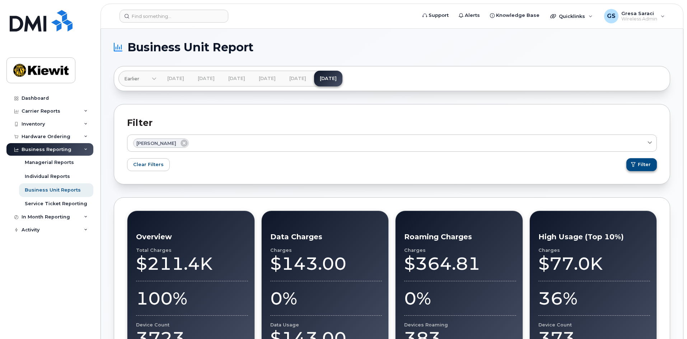 The height and width of the screenshot is (339, 687). What do you see at coordinates (132, 79) in the screenshot?
I see `span: Earlier` at bounding box center [132, 79].